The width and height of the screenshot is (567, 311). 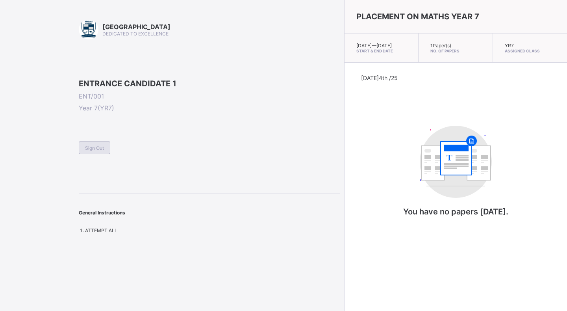 What do you see at coordinates (530, 51) in the screenshot?
I see `span: Assigned Class` at bounding box center [530, 51].